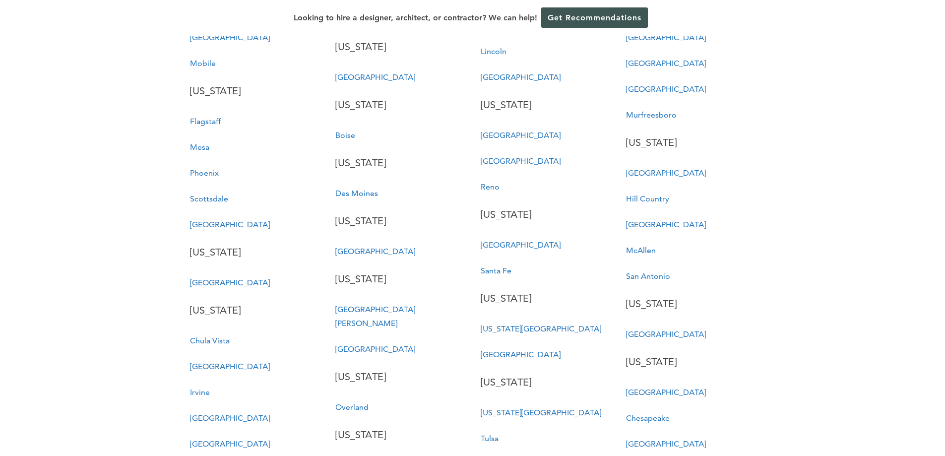 This screenshot has width=945, height=456. What do you see at coordinates (647, 198) in the screenshot?
I see `a: Hill Country` at bounding box center [647, 198].